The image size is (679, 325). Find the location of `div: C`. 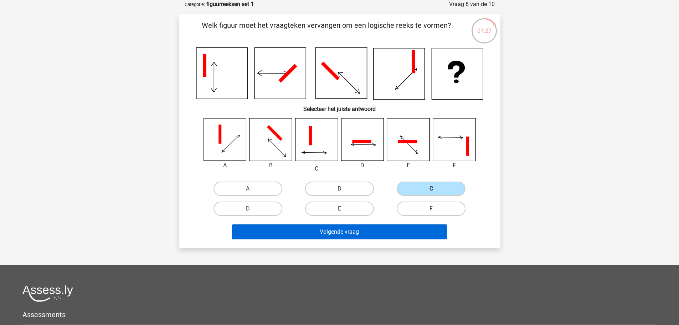

div: C is located at coordinates (316, 169).